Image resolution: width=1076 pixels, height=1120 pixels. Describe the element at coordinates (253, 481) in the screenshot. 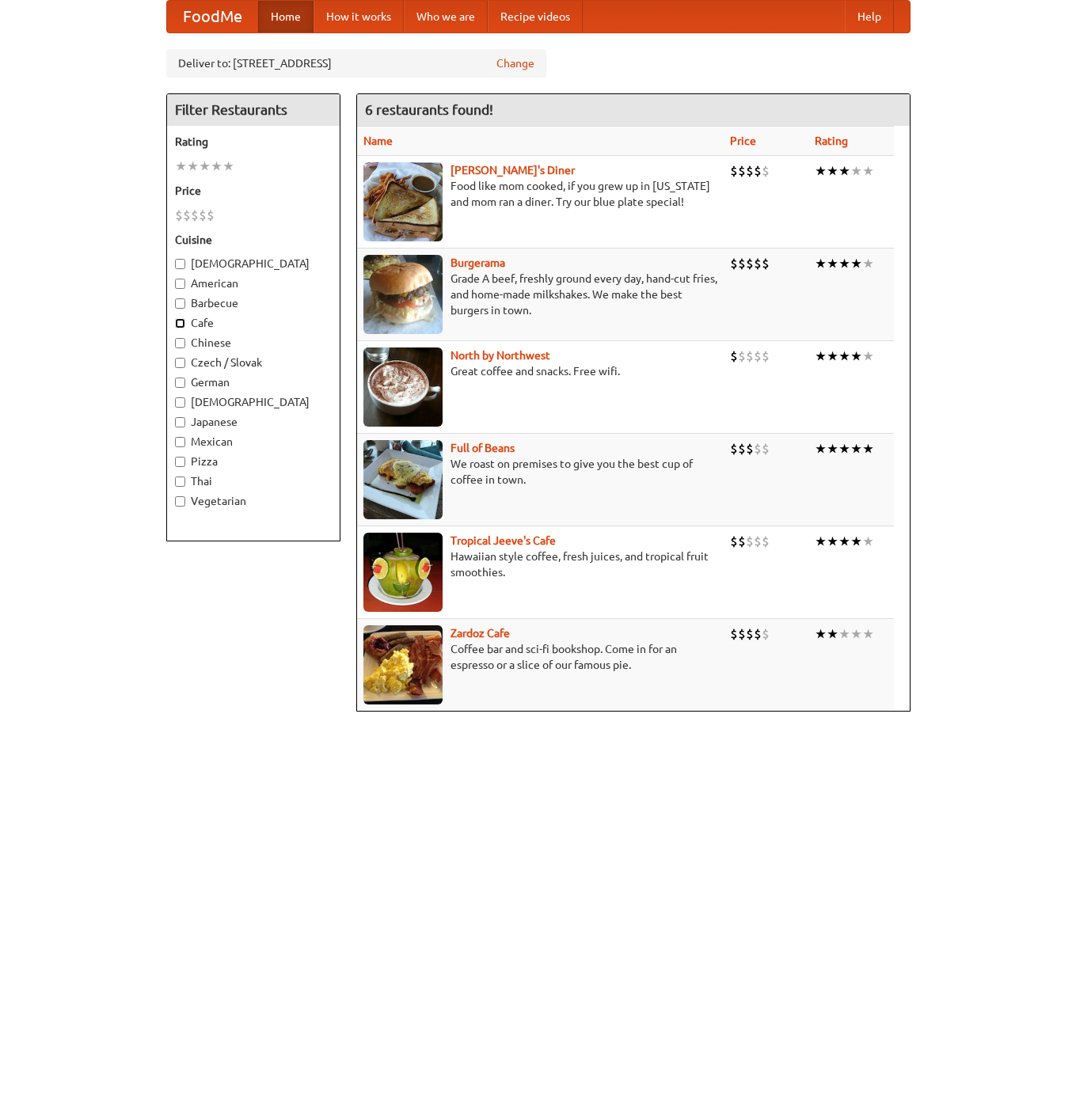

I see `label: Thai` at that location.